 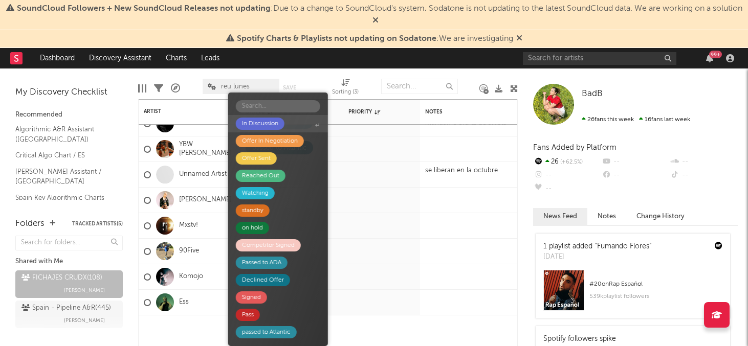 What do you see at coordinates (255, 193) in the screenshot?
I see `div: Watching` at bounding box center [255, 193].